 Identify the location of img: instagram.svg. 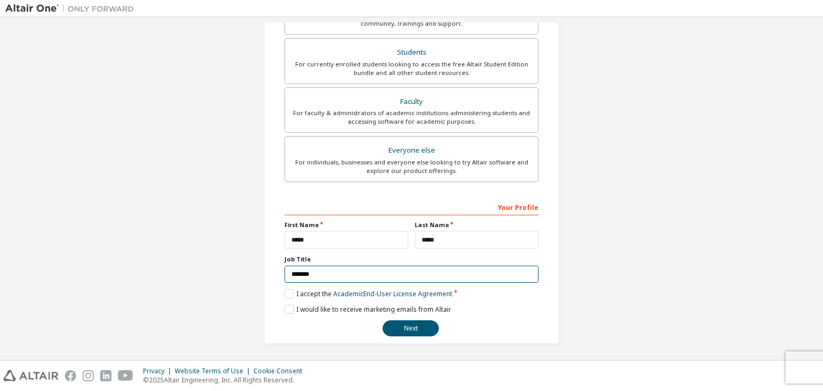
(88, 376).